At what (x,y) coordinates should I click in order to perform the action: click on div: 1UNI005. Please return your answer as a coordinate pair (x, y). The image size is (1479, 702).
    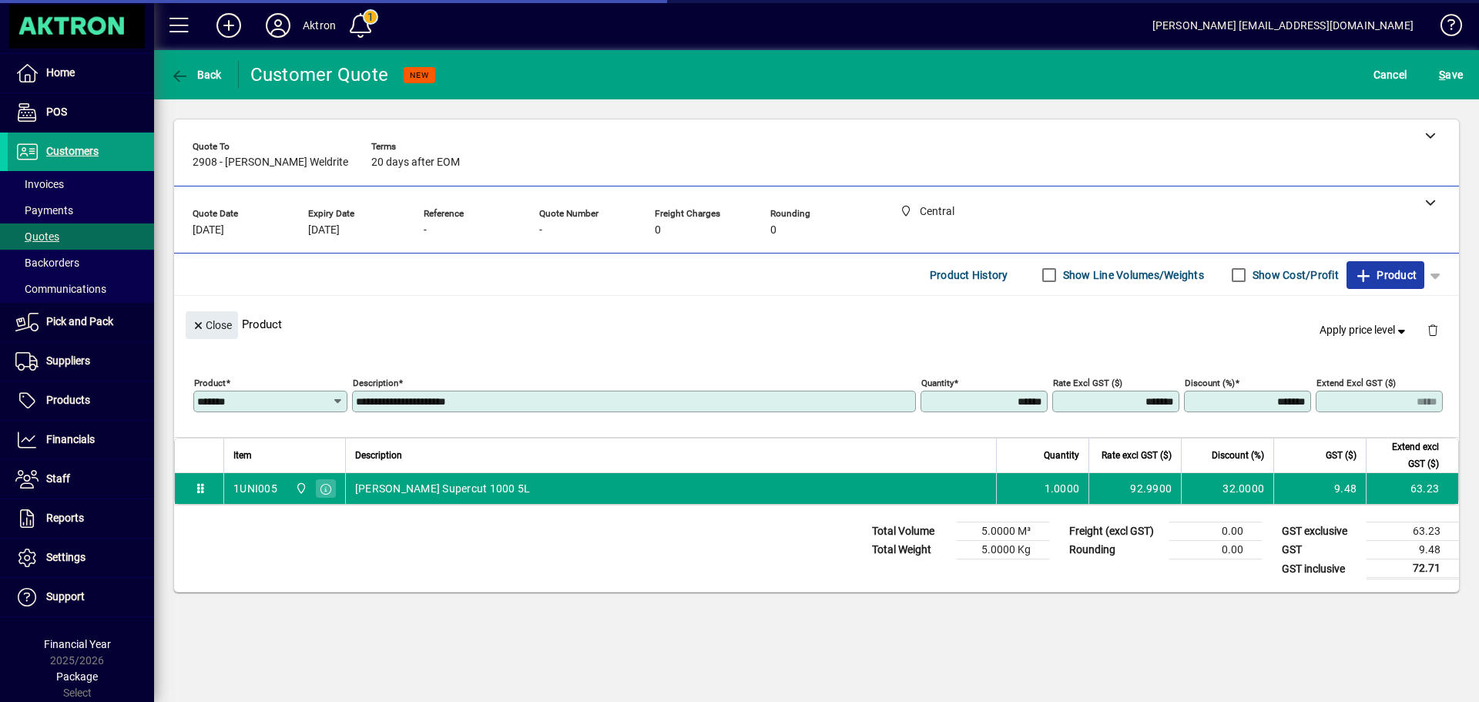
    Looking at the image, I should click on (255, 488).